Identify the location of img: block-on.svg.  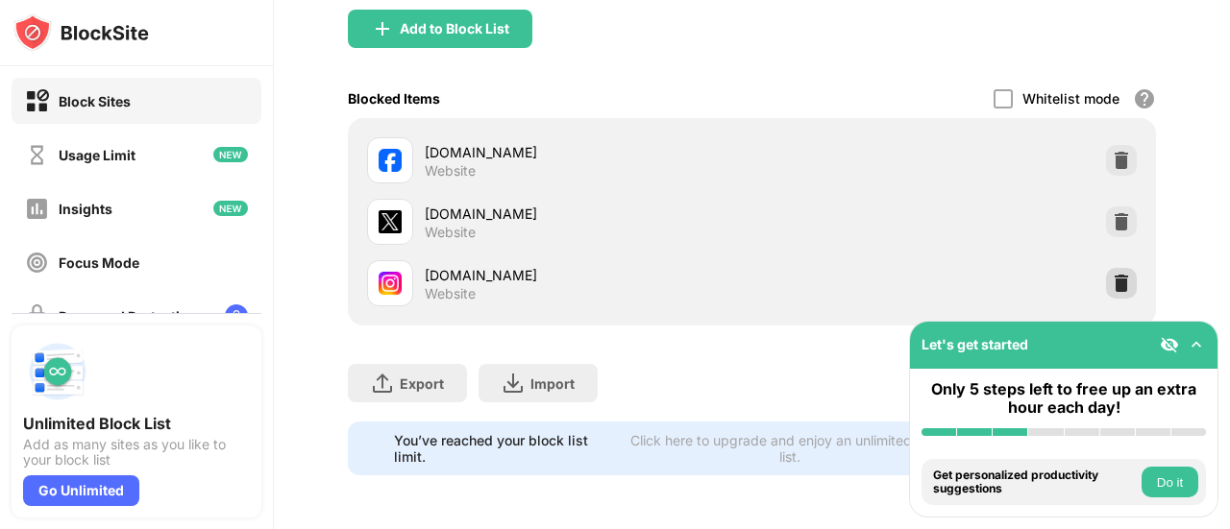
(37, 101).